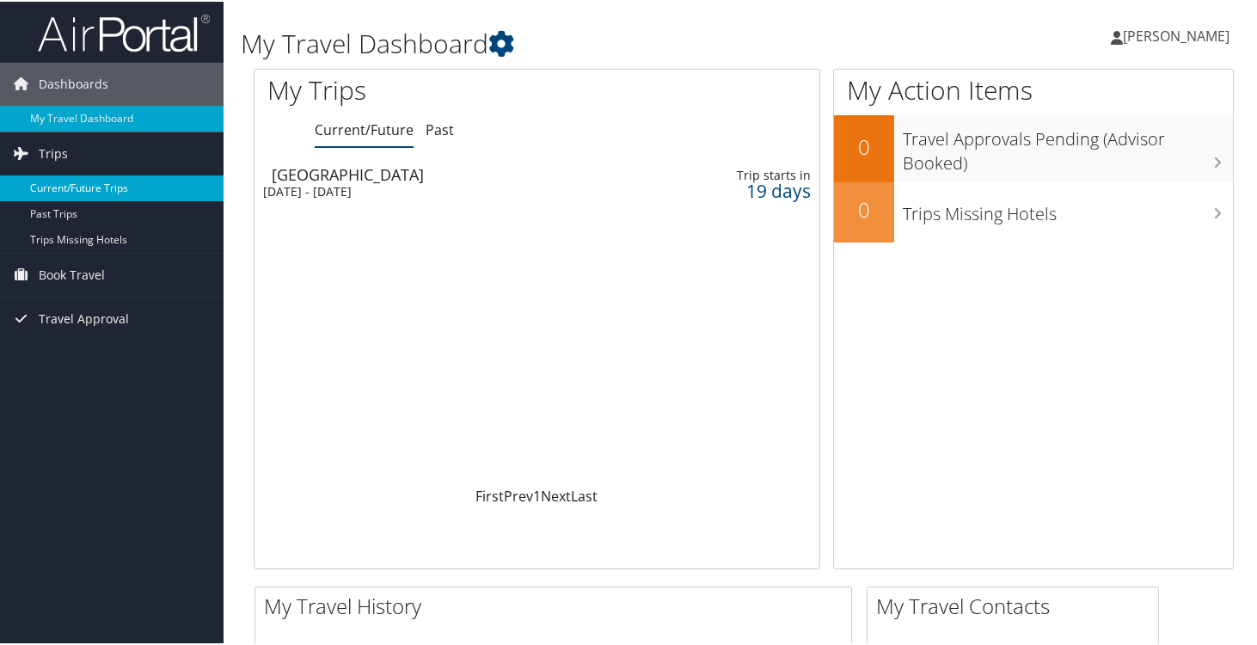 The width and height of the screenshot is (1257, 645). What do you see at coordinates (1068, 208) in the screenshot?
I see `h3: Trips Missing Hotels` at bounding box center [1068, 208].